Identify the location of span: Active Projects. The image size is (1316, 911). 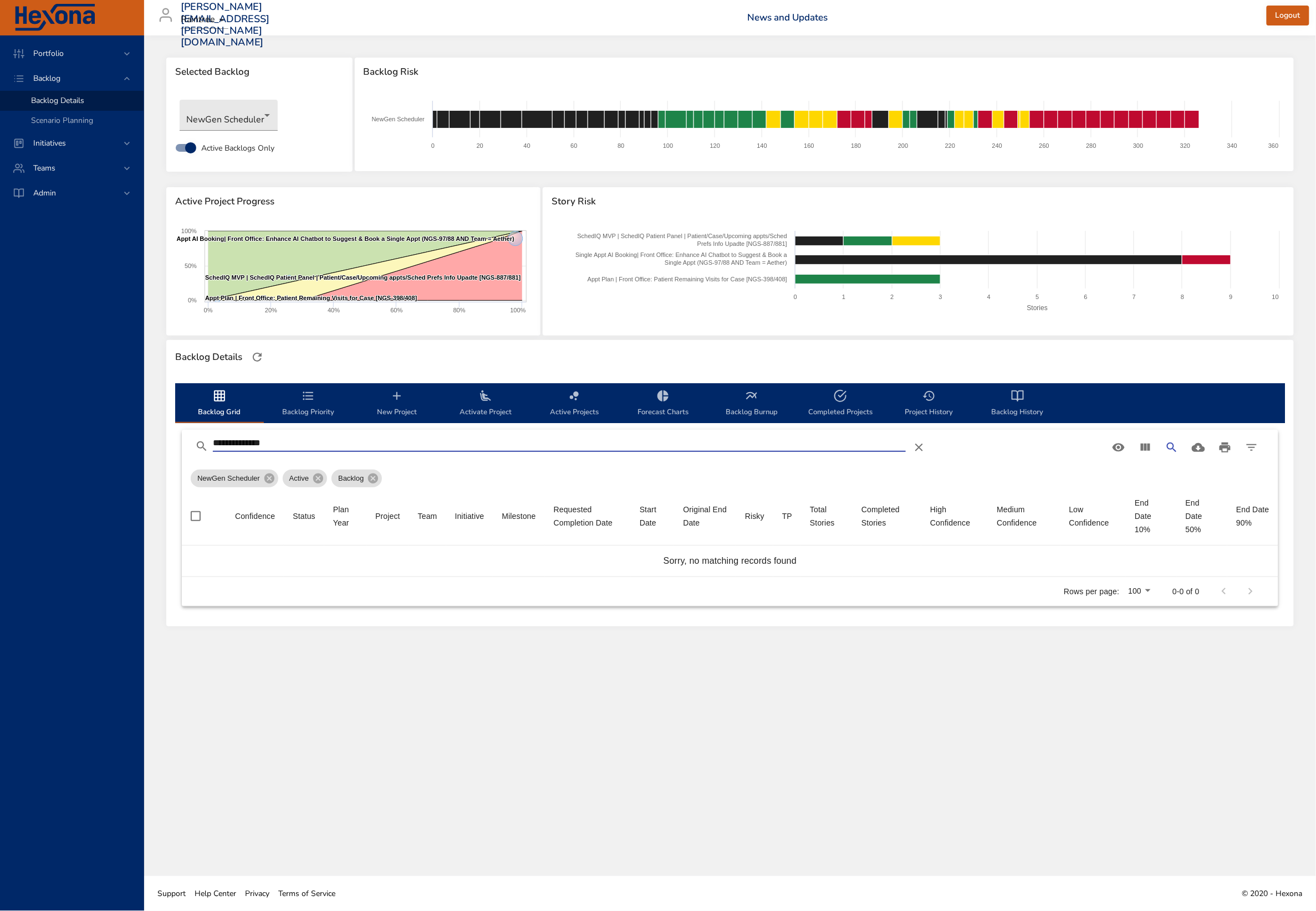
(574, 404).